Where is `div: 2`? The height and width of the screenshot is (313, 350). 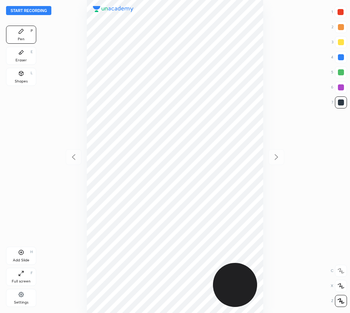
div: 2 is located at coordinates (339, 27).